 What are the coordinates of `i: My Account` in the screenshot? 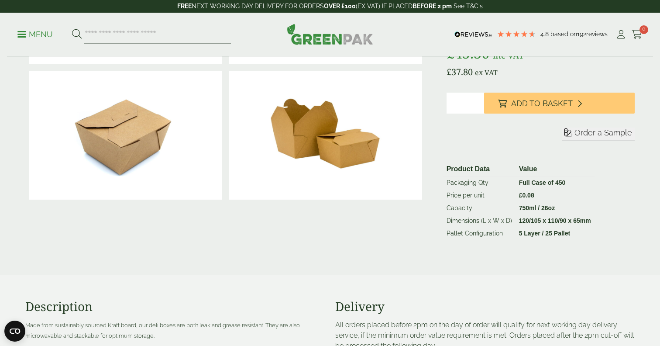 It's located at (621, 35).